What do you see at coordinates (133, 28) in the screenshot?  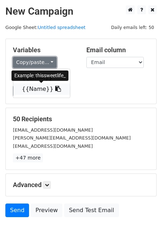 I see `span: Daily emails left: 50` at bounding box center [133, 28].